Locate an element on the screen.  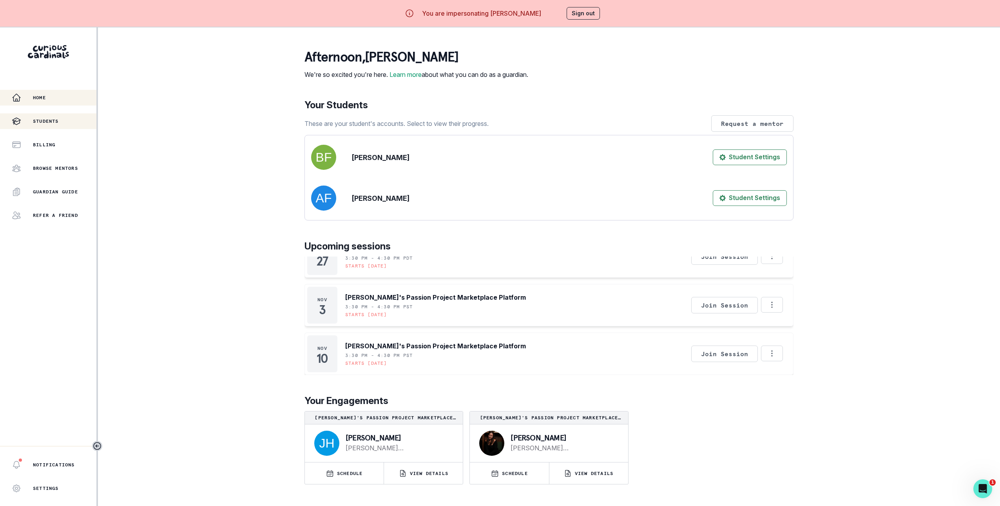
p: Browse Mentors is located at coordinates (55, 168).